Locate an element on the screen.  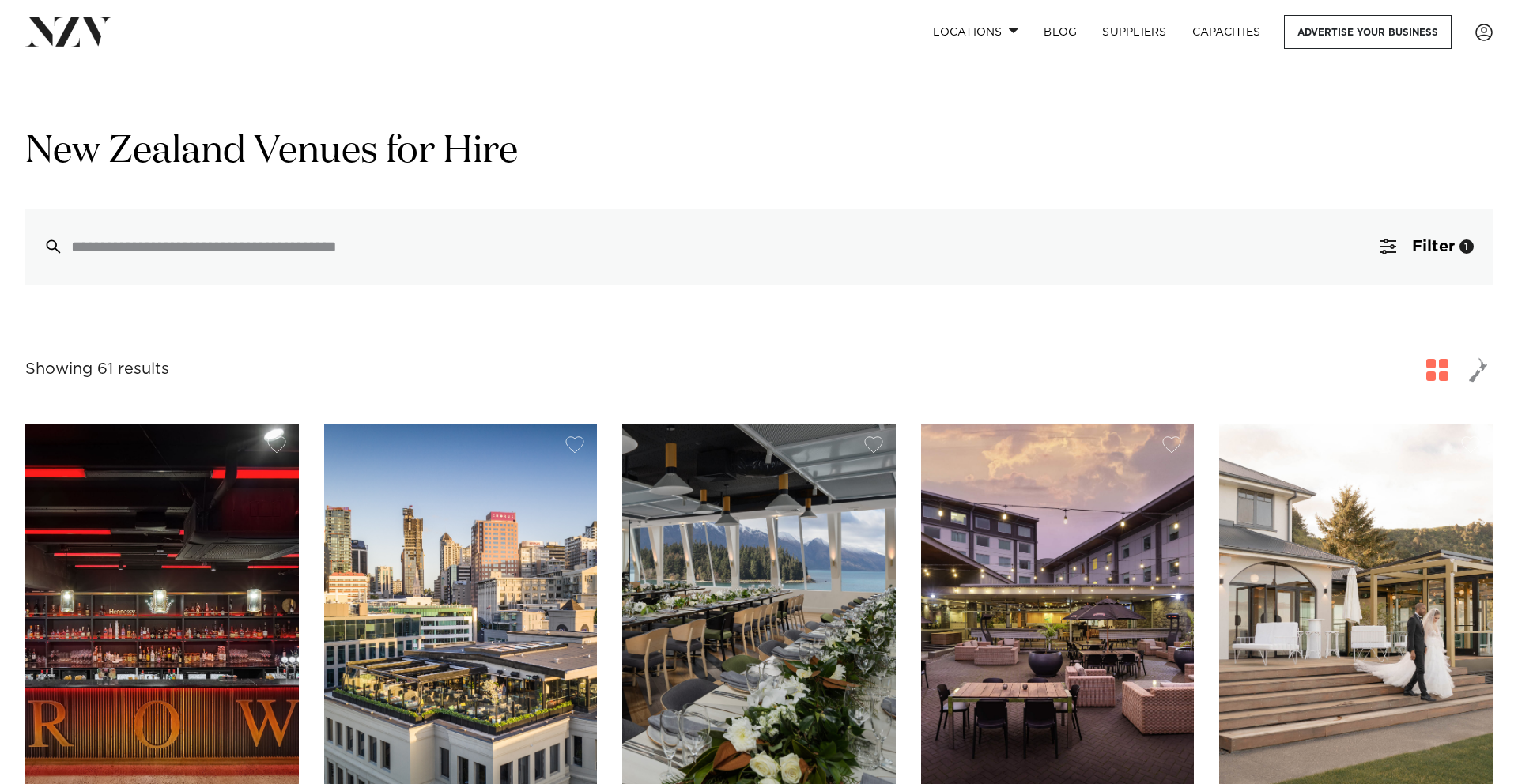
a: Locations is located at coordinates (976, 31).